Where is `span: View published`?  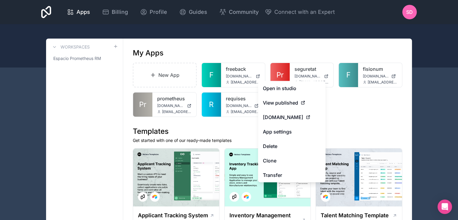 span: View published is located at coordinates (280, 103).